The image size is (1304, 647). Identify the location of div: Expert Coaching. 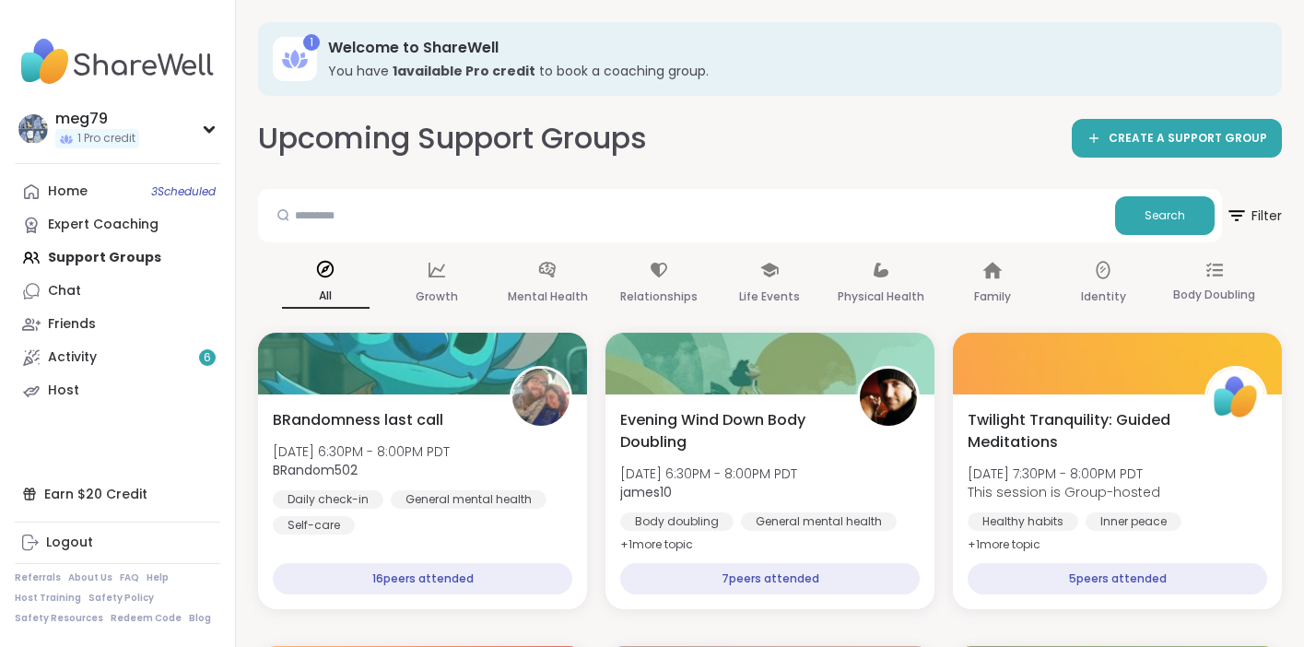
(103, 225).